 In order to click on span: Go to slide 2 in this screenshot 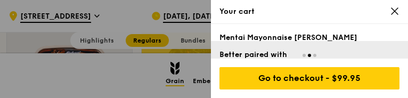, I will do `click(309, 55)`.